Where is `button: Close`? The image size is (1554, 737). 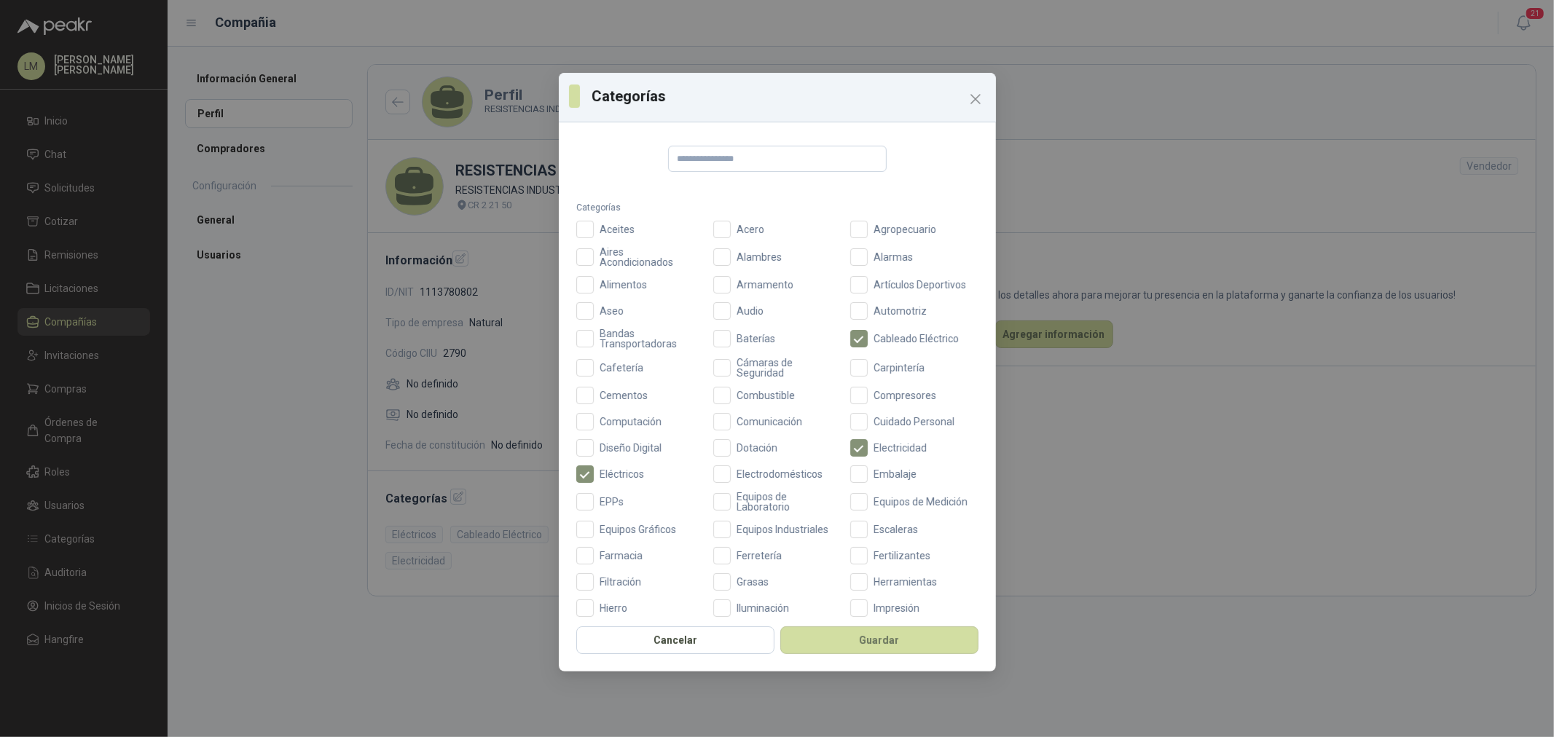
button: Close is located at coordinates (976, 99).